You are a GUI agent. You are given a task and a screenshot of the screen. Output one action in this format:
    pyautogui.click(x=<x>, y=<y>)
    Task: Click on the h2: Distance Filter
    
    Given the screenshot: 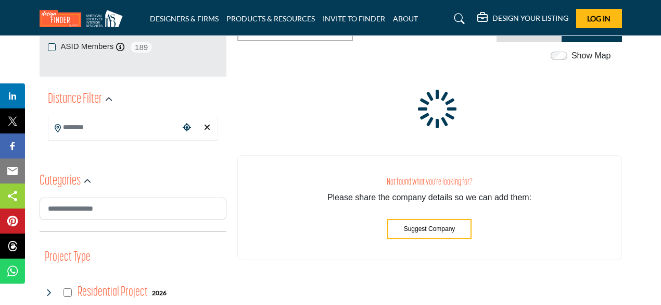 What is the action you would take?
    pyautogui.click(x=75, y=99)
    